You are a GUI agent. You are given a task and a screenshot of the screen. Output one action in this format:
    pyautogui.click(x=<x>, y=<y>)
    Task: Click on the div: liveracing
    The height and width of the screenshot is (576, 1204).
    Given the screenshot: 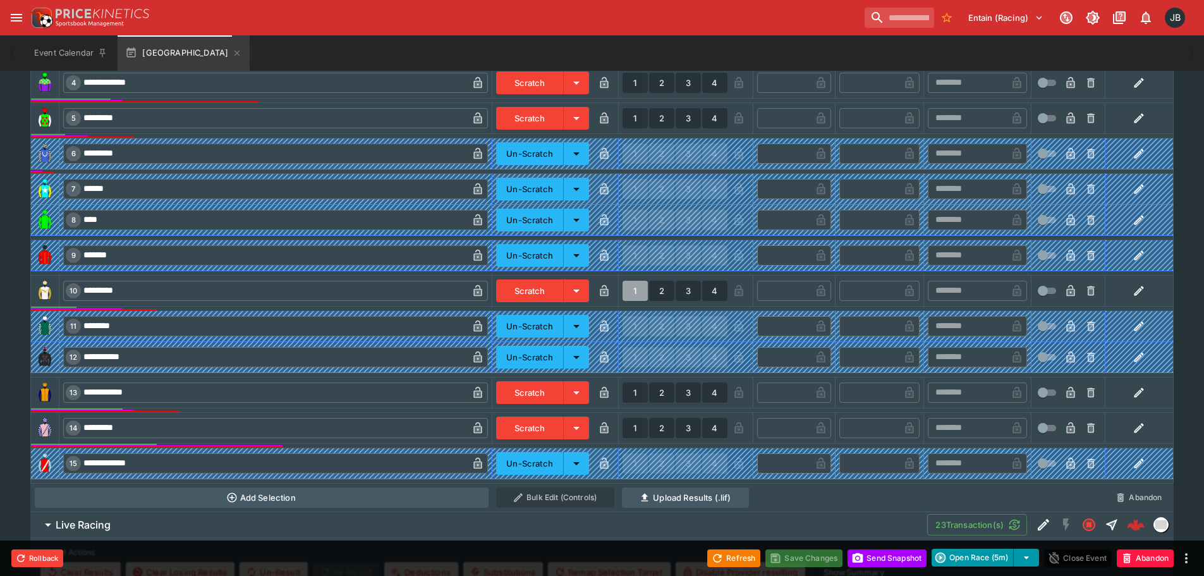 What is the action you would take?
    pyautogui.click(x=1161, y=524)
    